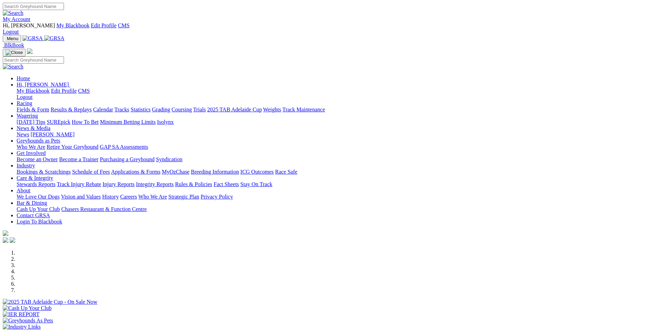 The height and width of the screenshot is (330, 656). I want to click on a: Home, so click(23, 78).